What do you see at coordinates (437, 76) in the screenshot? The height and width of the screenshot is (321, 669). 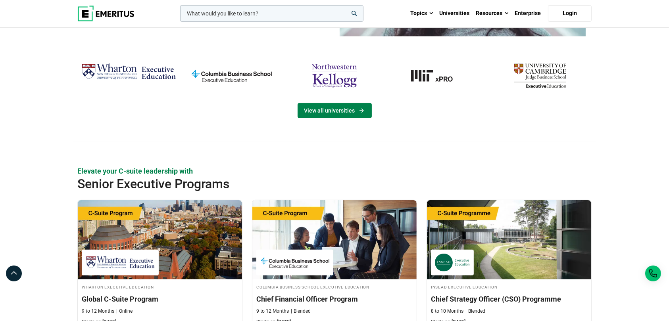 I see `a: MIT-xPRO` at bounding box center [437, 76].